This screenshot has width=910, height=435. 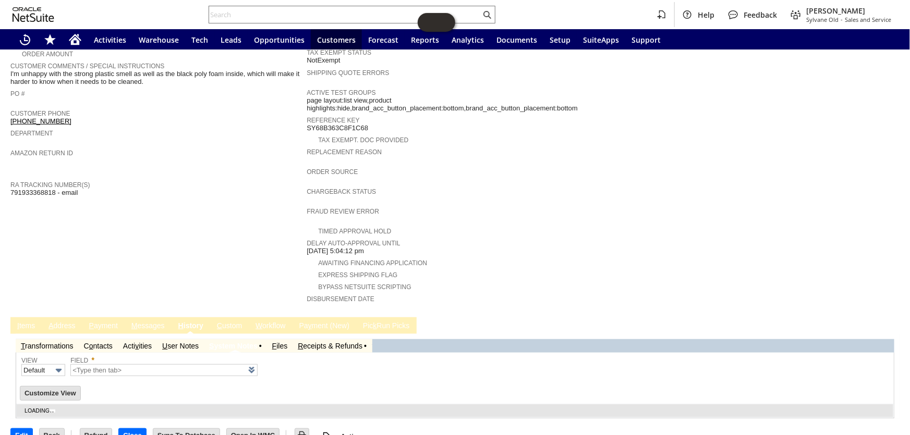 I want to click on span: Documents, so click(x=517, y=40).